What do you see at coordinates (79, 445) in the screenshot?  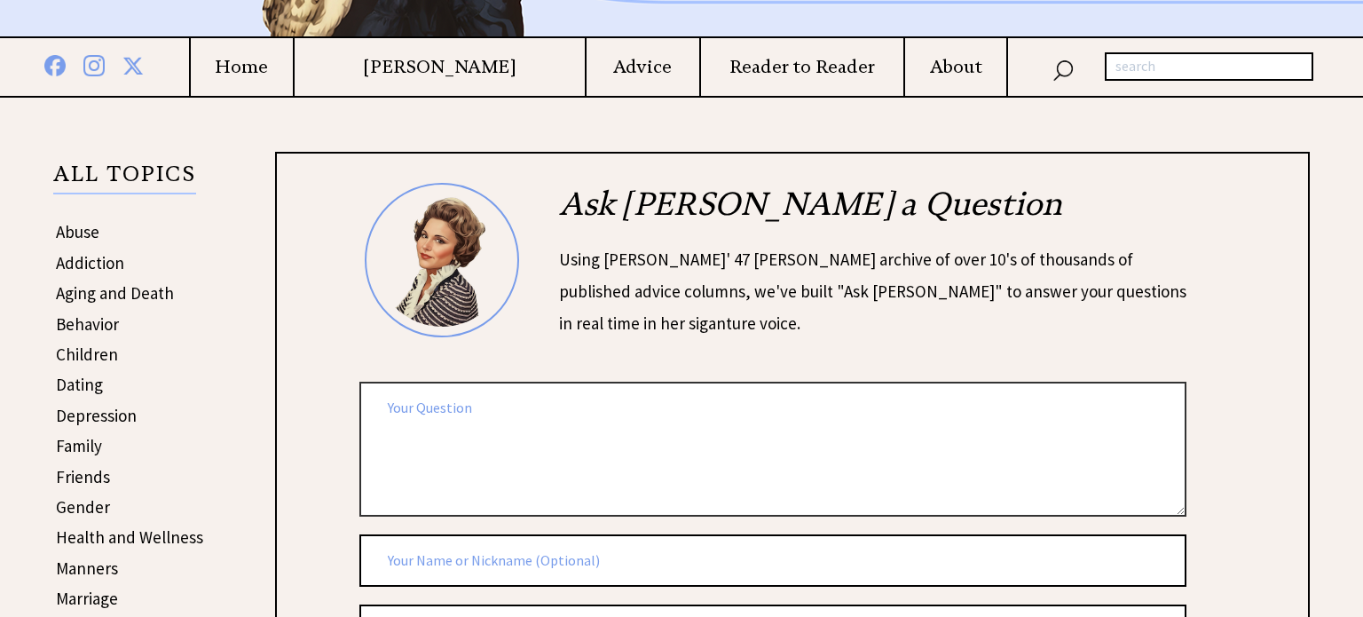 I see `a: Family` at bounding box center [79, 445].